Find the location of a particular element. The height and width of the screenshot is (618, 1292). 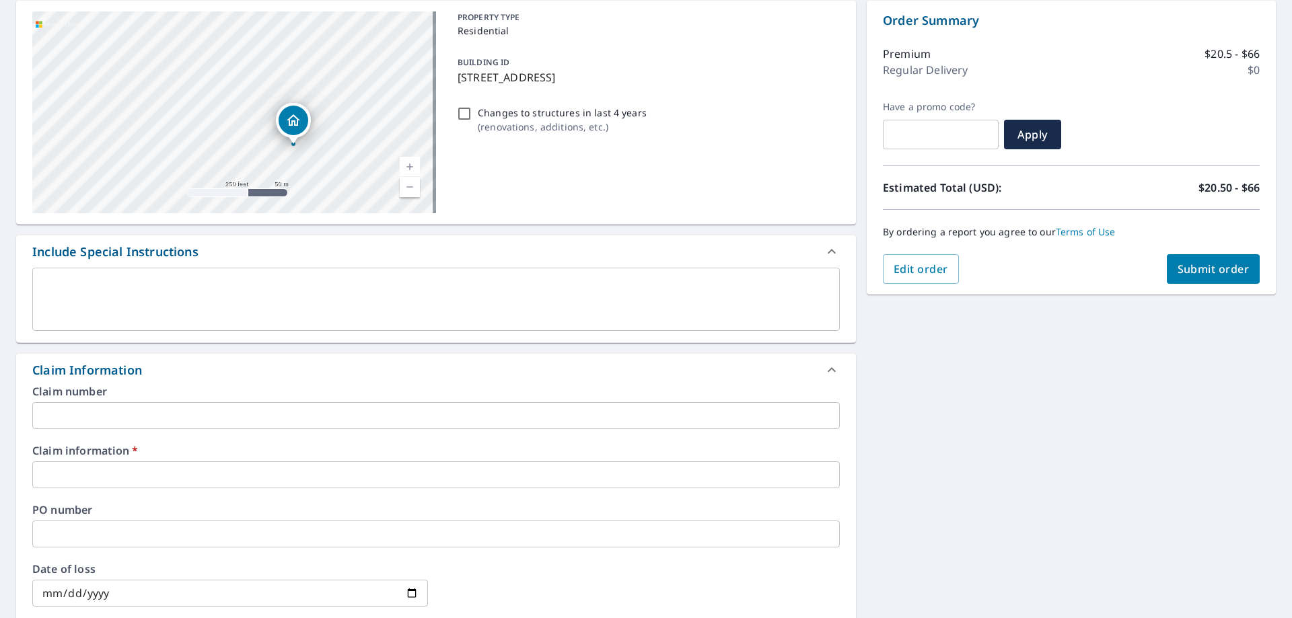

a: Current Level 17, Zoom Out is located at coordinates (410, 187).